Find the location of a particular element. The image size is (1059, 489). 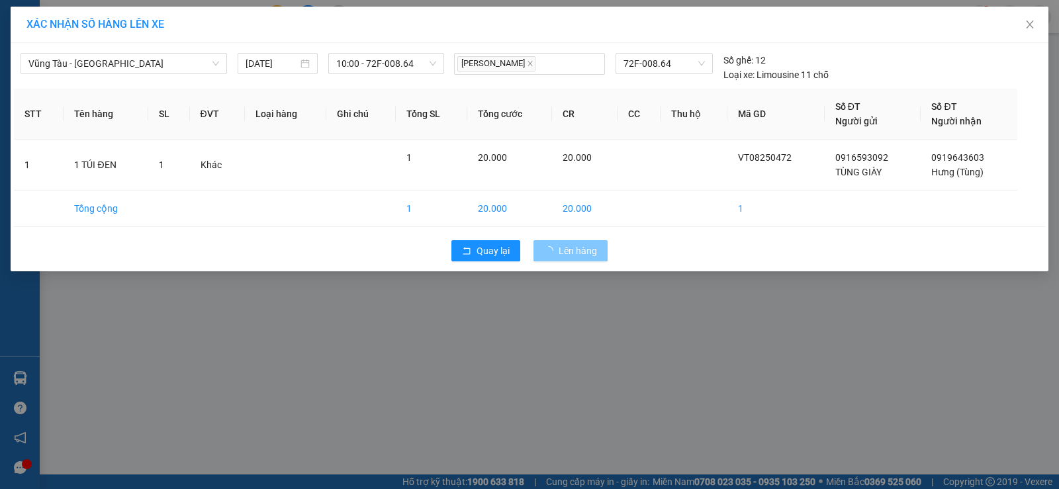

button: Lên hàng is located at coordinates (571, 251).